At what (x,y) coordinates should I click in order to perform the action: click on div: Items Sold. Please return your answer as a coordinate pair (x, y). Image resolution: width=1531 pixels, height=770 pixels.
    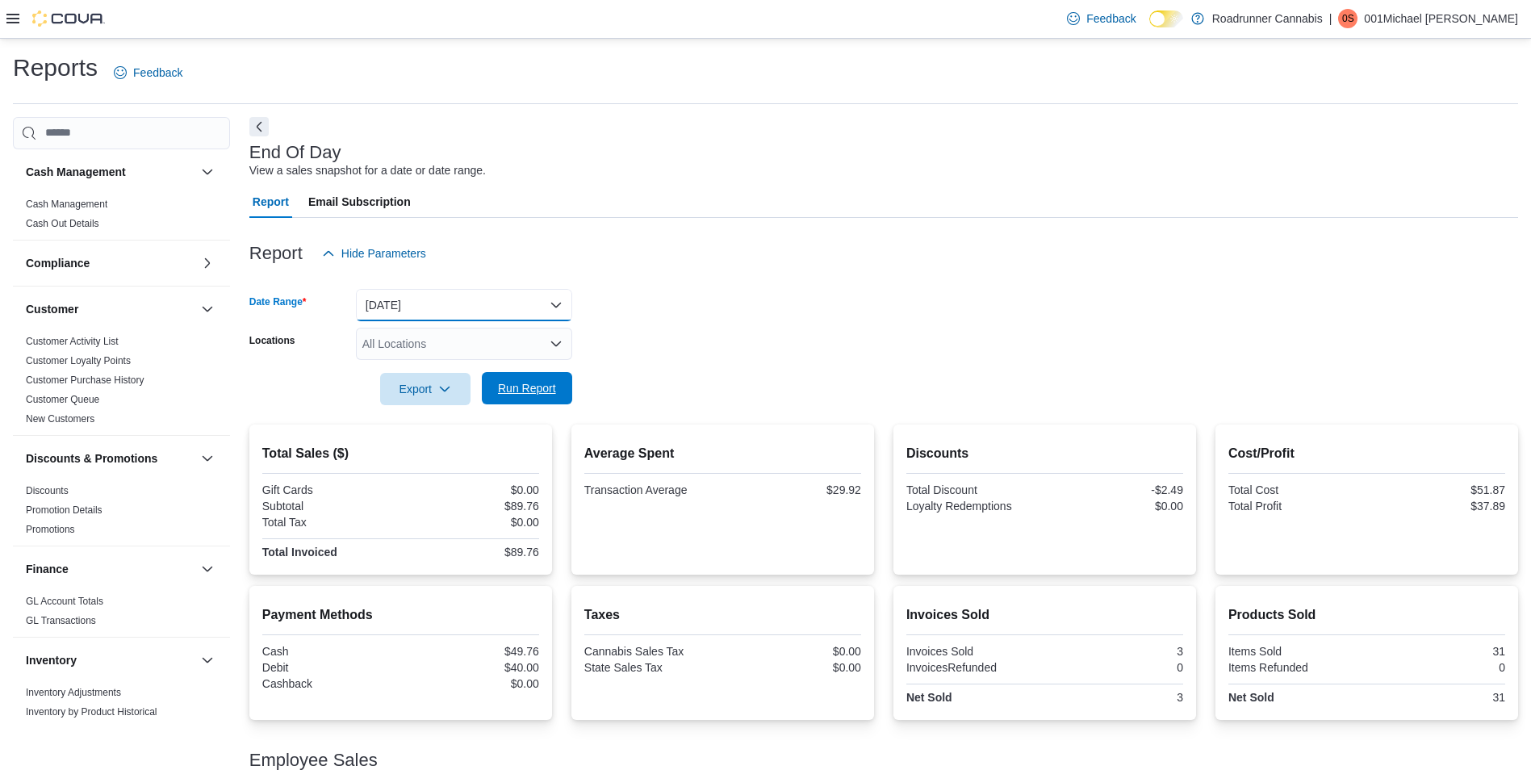
    Looking at the image, I should click on (1296, 651).